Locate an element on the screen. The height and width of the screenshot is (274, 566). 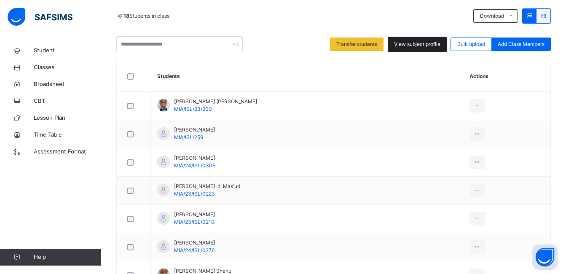
span: Classes is located at coordinates (67, 67).